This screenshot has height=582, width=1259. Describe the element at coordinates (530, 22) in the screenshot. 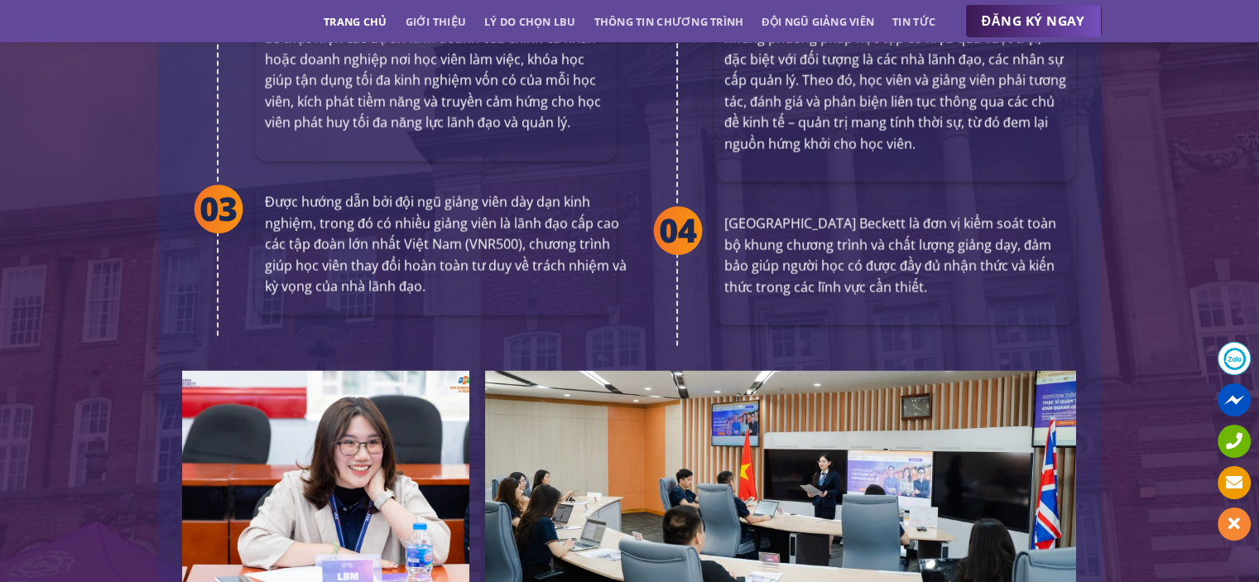

I see `a: Lý do chọn LBU` at that location.